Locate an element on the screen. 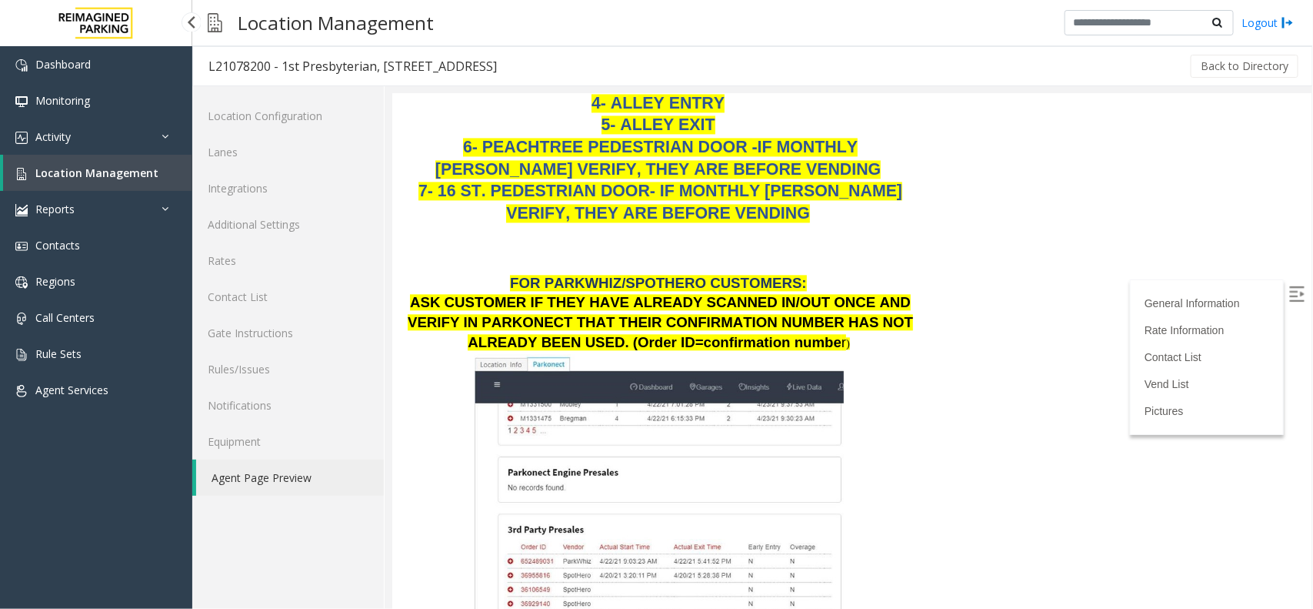 The image size is (1313, 609). span: r is located at coordinates (452, 248).